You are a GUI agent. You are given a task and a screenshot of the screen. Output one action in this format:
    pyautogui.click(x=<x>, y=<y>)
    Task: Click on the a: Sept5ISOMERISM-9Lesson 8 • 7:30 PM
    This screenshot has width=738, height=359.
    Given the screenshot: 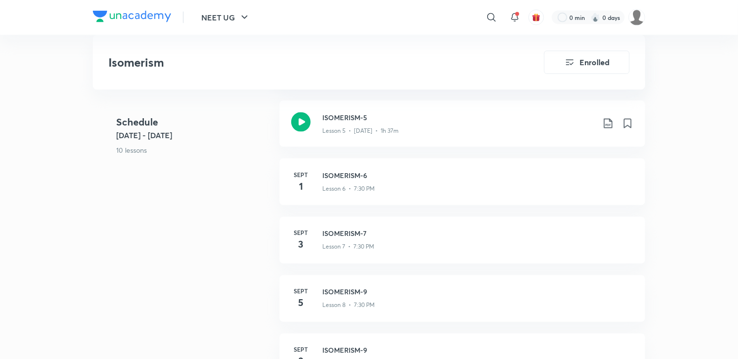 What is the action you would take?
    pyautogui.click(x=462, y=304)
    